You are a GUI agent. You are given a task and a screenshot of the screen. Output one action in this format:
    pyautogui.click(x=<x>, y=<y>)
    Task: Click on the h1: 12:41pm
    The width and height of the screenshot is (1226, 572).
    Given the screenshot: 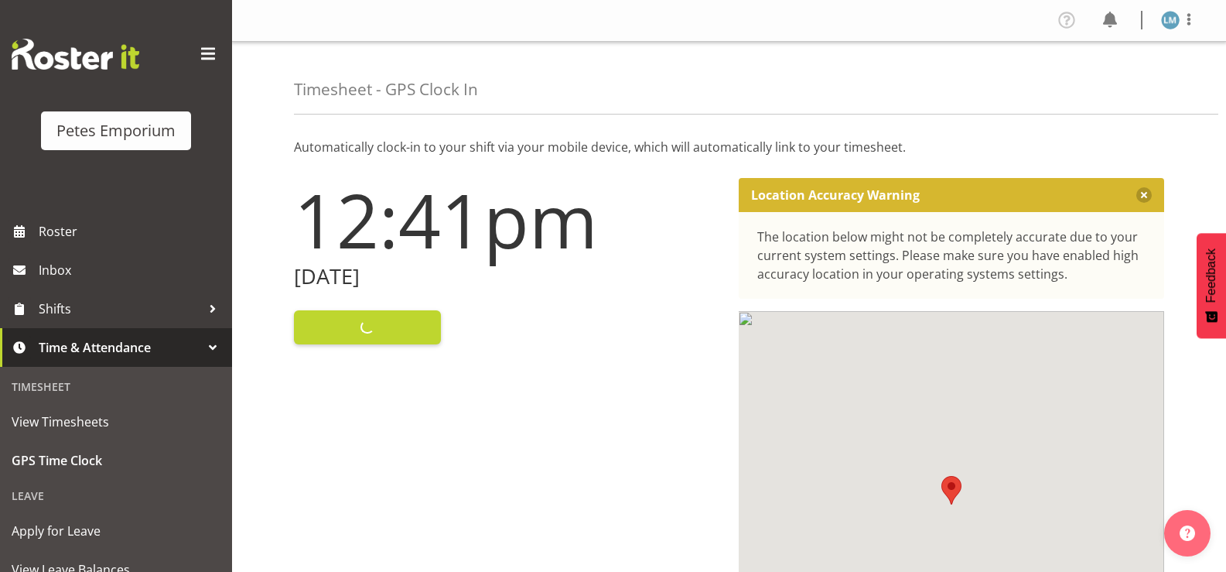 What is the action you would take?
    pyautogui.click(x=507, y=220)
    